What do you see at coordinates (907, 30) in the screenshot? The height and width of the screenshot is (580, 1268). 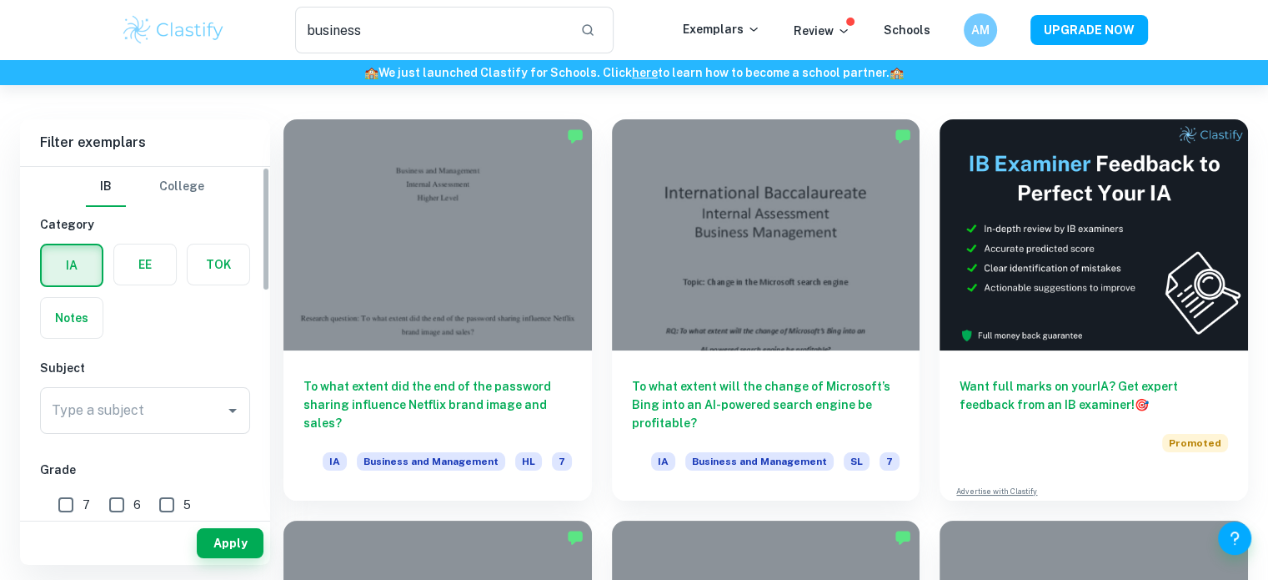 I see `a: Schools` at bounding box center [907, 30].